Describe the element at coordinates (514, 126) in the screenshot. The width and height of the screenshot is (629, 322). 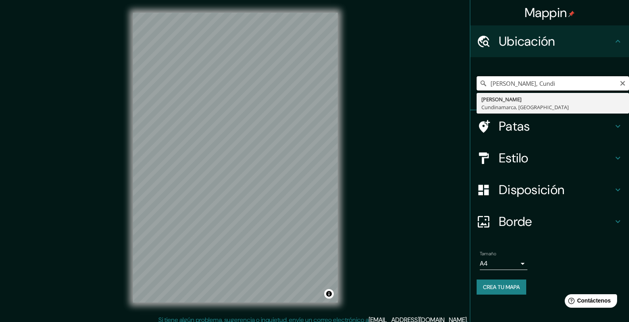
I see `font: Patas` at that location.